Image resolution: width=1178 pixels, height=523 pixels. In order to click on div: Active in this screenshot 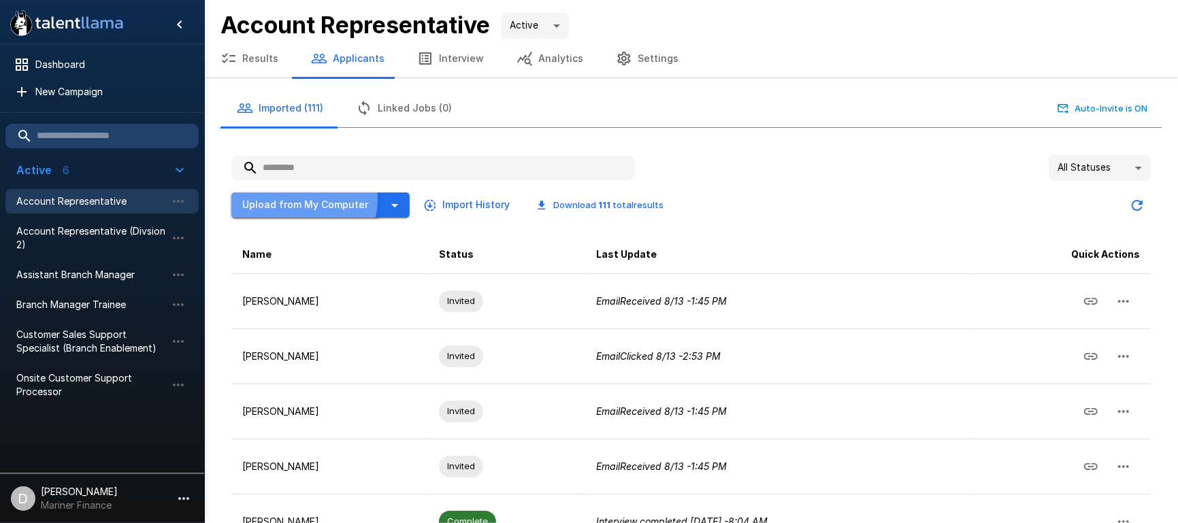, I will do `click(535, 26)`.